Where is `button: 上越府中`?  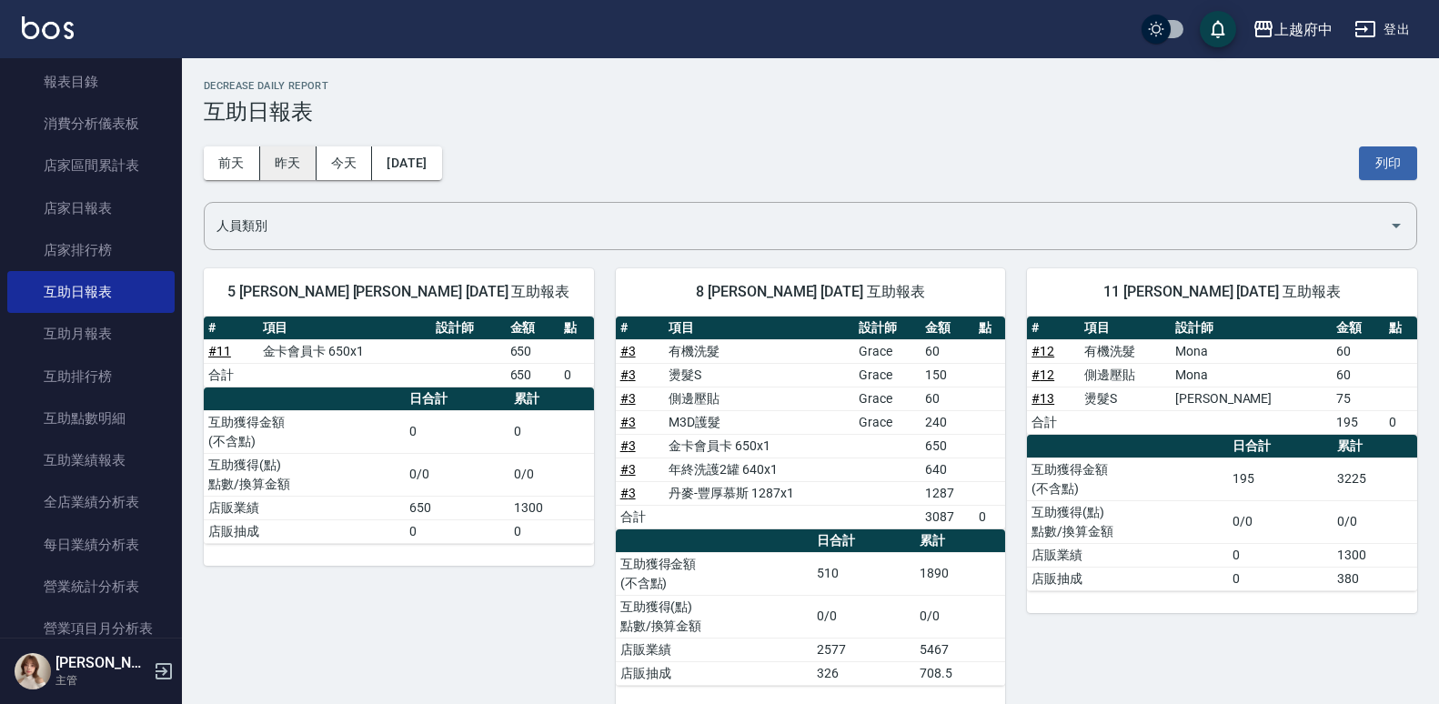
button: 上越府中 is located at coordinates (1292, 29).